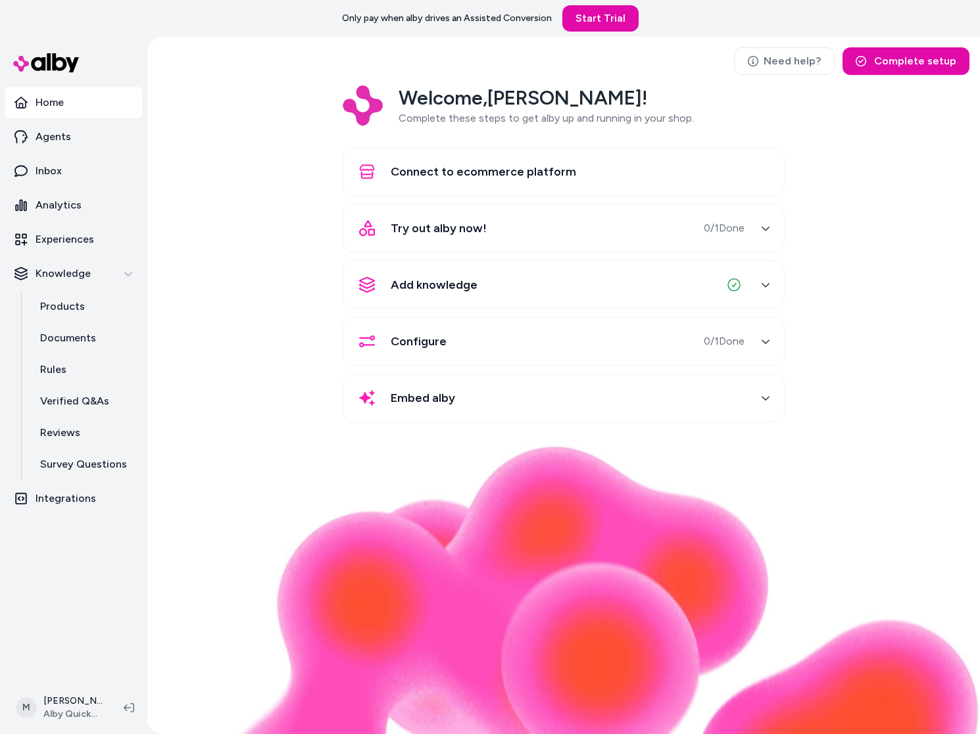  I want to click on p: Only pay when alby drives an Assisted Conversion, so click(447, 18).